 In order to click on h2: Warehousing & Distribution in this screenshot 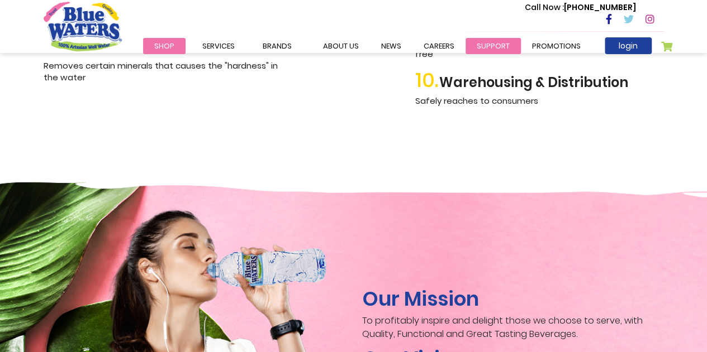, I will do `click(539, 80)`.